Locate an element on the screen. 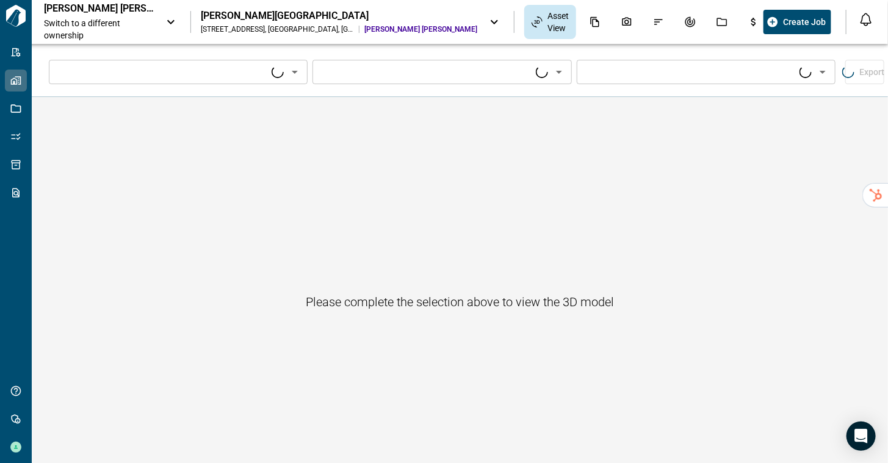 The height and width of the screenshot is (463, 888). span: Asset View is located at coordinates (558, 22).